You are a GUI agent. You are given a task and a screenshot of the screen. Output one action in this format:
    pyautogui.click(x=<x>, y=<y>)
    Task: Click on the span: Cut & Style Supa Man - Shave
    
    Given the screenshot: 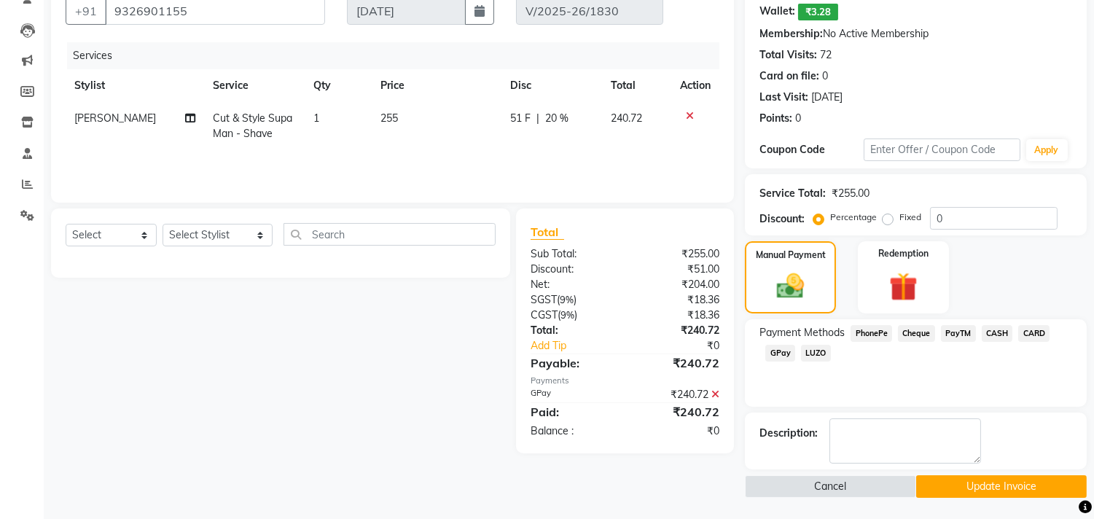 What is the action you would take?
    pyautogui.click(x=252, y=125)
    